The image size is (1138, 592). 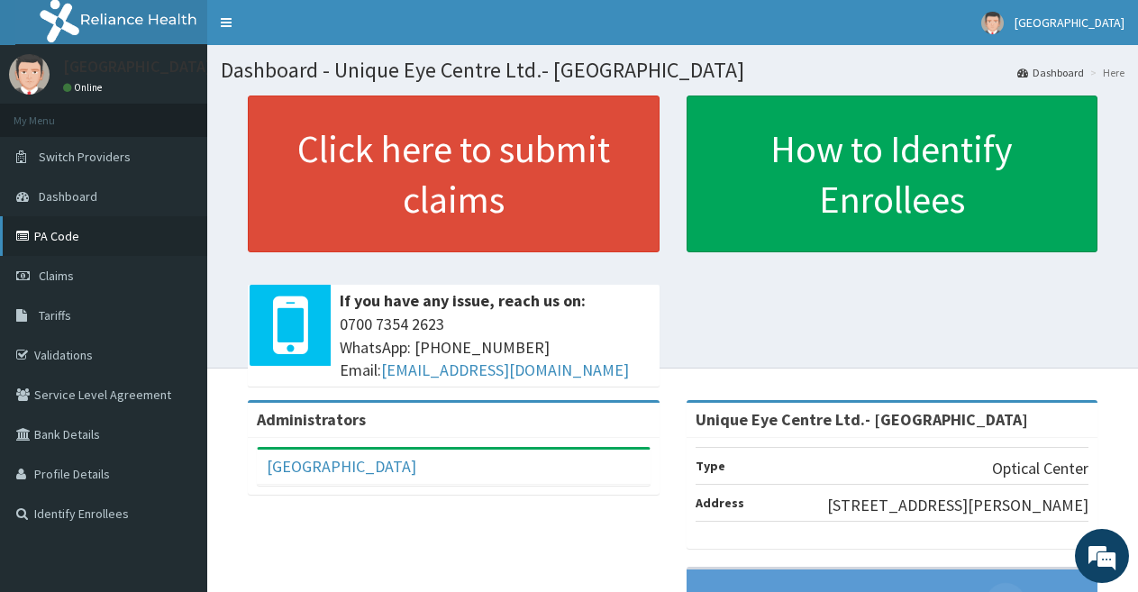 What do you see at coordinates (85, 157) in the screenshot?
I see `span: Switch Providers` at bounding box center [85, 157].